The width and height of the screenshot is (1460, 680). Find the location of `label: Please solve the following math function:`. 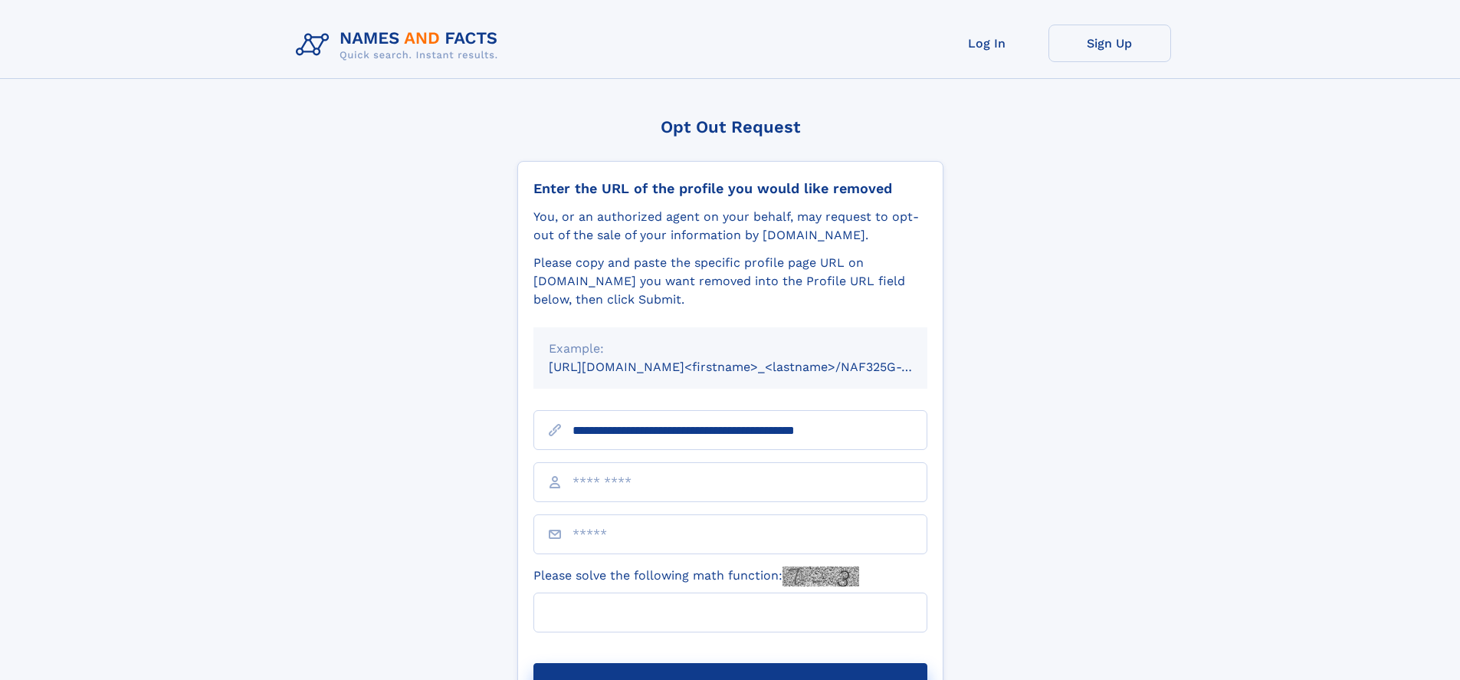

label: Please solve the following math function: is located at coordinates (696, 577).